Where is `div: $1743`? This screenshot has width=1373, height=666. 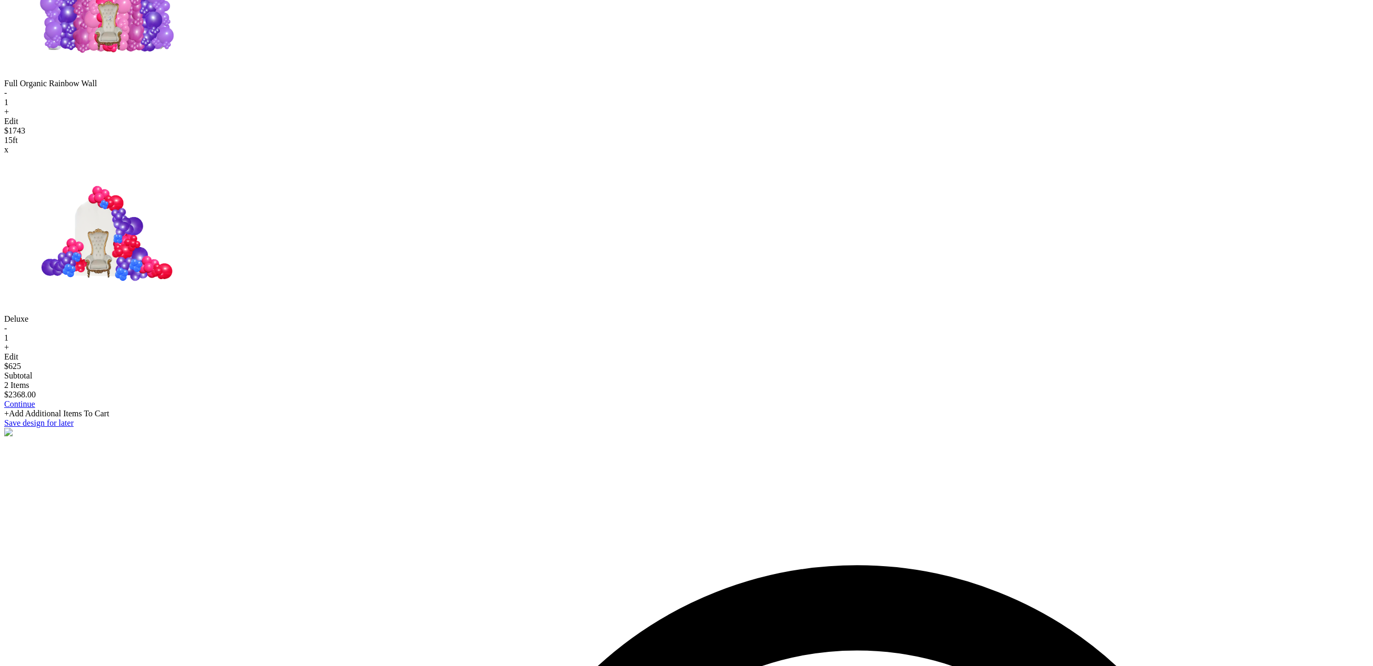
div: $1743 is located at coordinates (686, 131).